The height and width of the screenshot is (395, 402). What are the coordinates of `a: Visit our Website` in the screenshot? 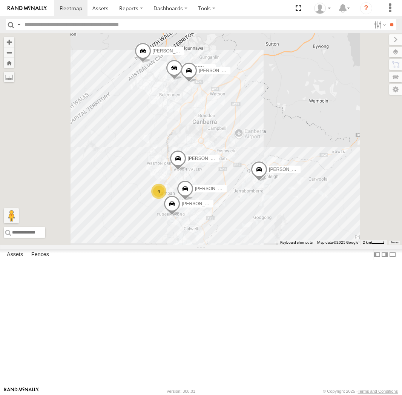 It's located at (21, 391).